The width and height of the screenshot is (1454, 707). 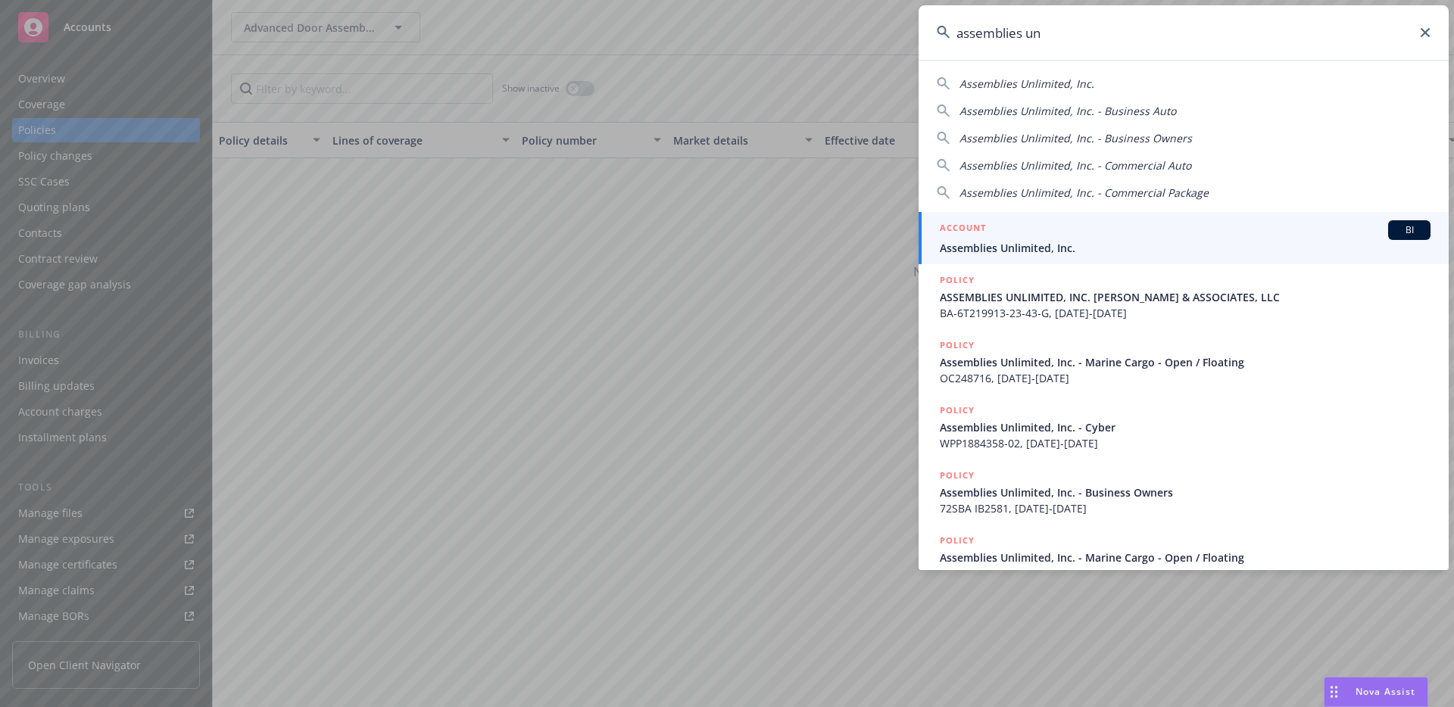 What do you see at coordinates (1333, 692) in the screenshot?
I see `div: Drag to move` at bounding box center [1333, 692].